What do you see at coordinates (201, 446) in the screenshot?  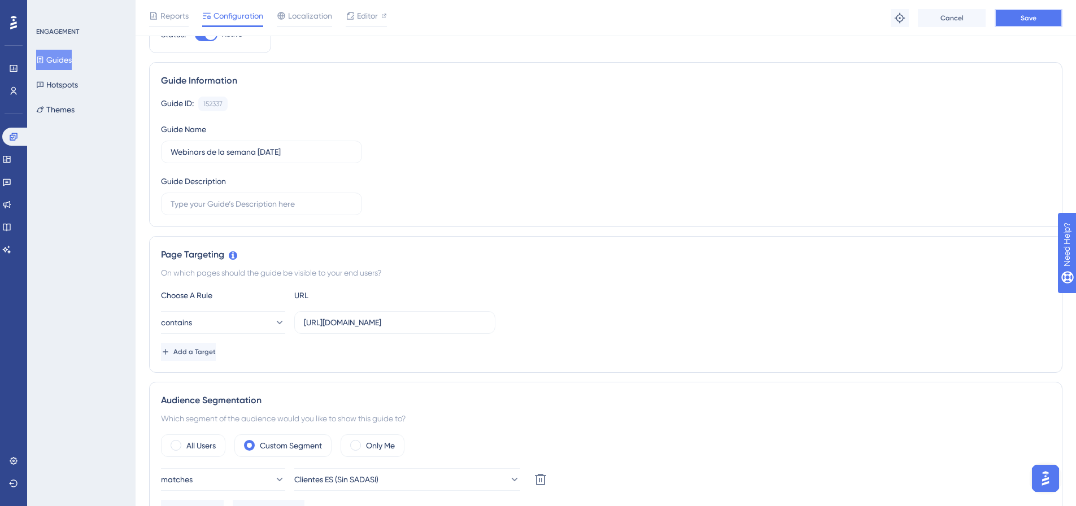 I see `label: All Users` at bounding box center [201, 446].